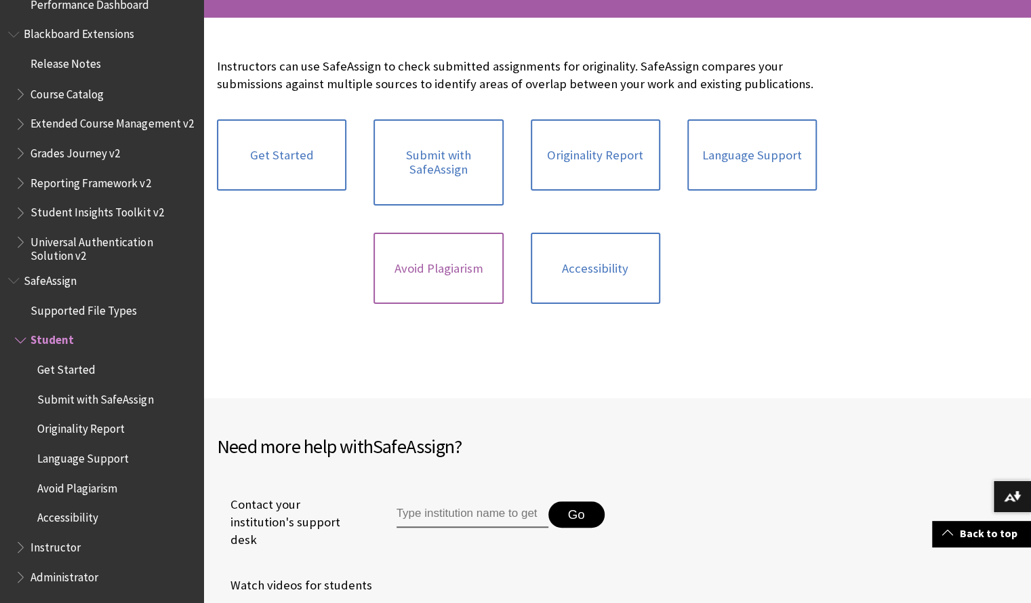 This screenshot has height=603, width=1031. Describe the element at coordinates (75, 150) in the screenshot. I see `span: Grades Journey v2` at that location.